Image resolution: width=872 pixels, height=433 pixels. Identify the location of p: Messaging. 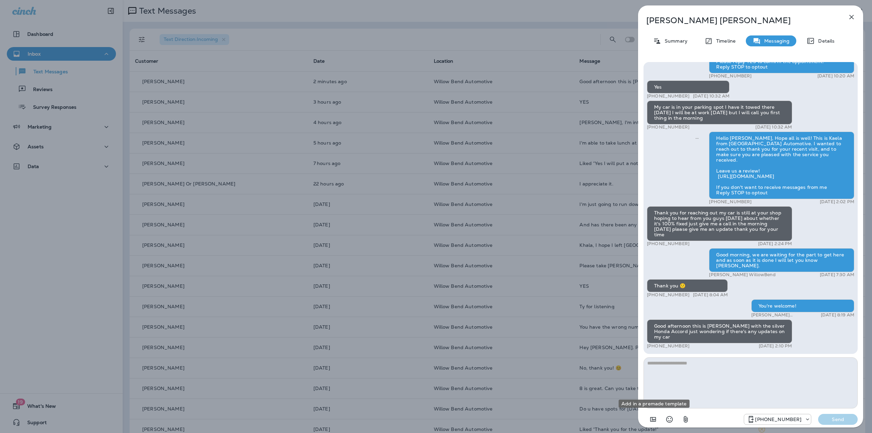
(775, 41).